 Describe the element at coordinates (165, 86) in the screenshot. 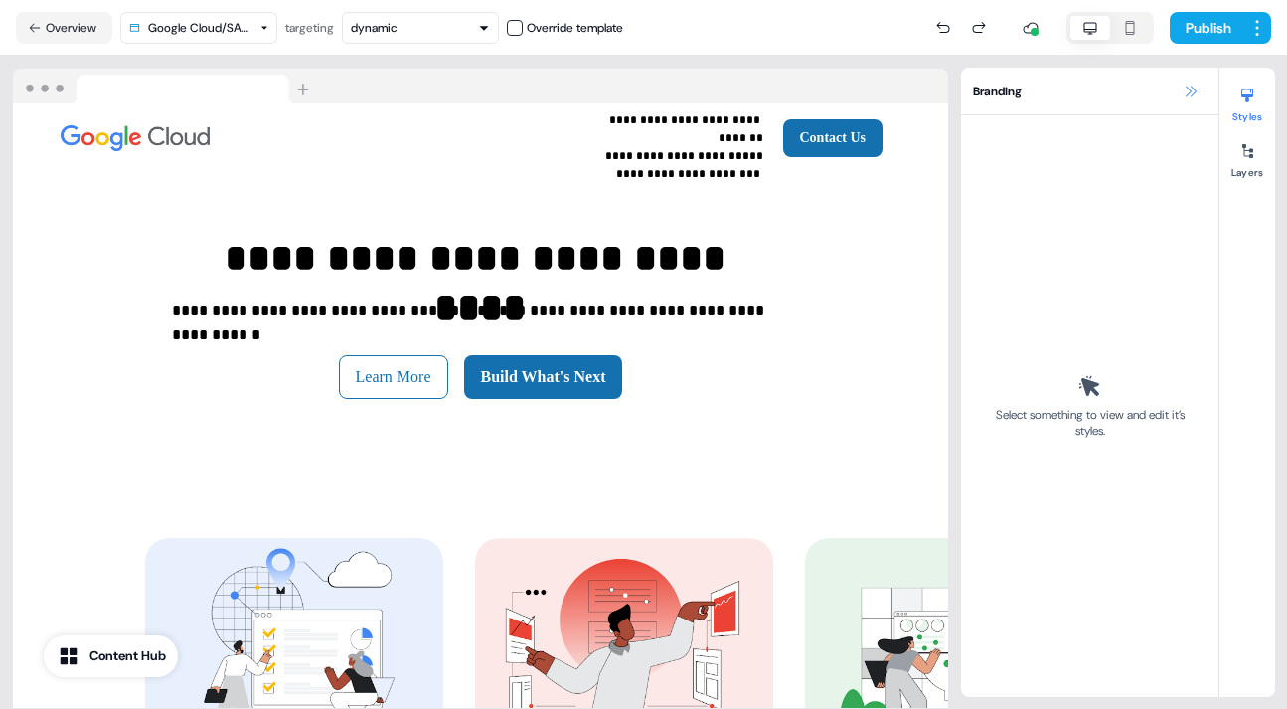

I see `img: Browser topbar` at that location.